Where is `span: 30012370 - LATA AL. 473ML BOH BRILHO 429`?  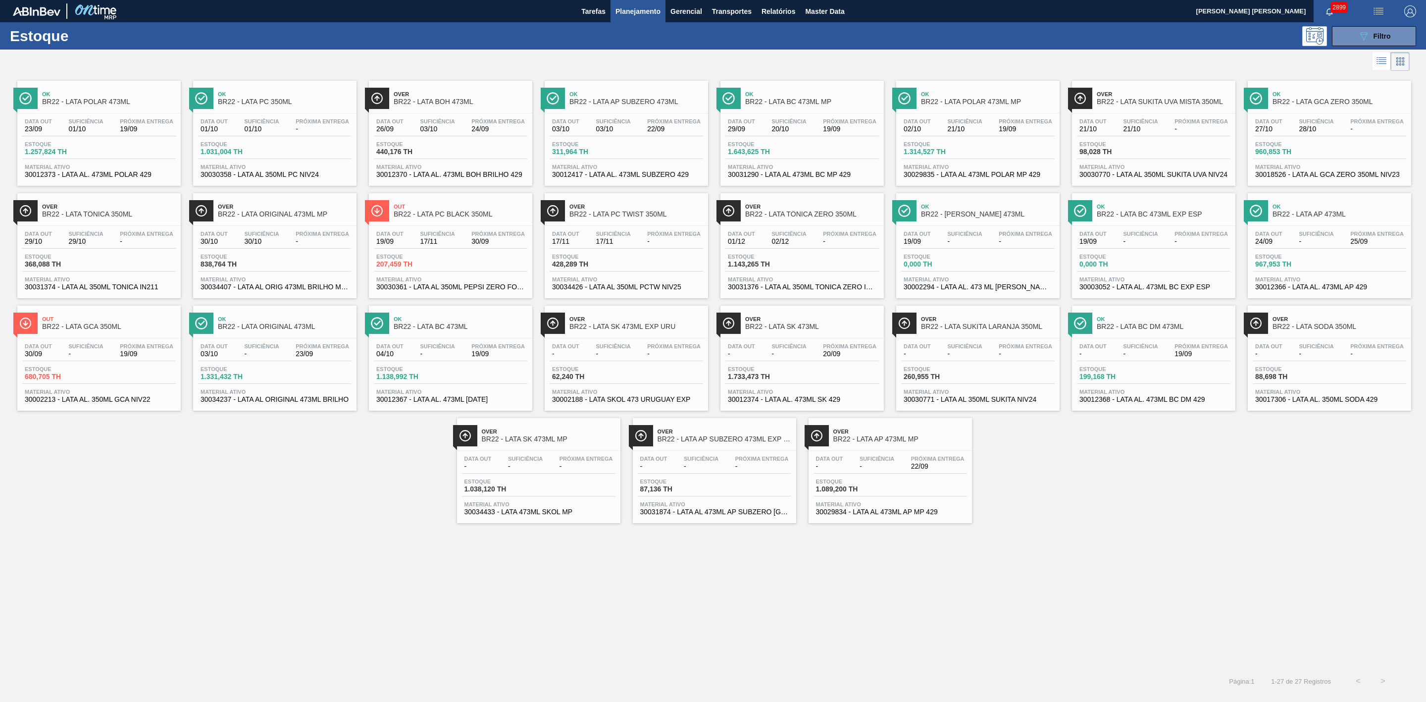 span: 30012370 - LATA AL. 473ML BOH BRILHO 429 is located at coordinates (451, 174).